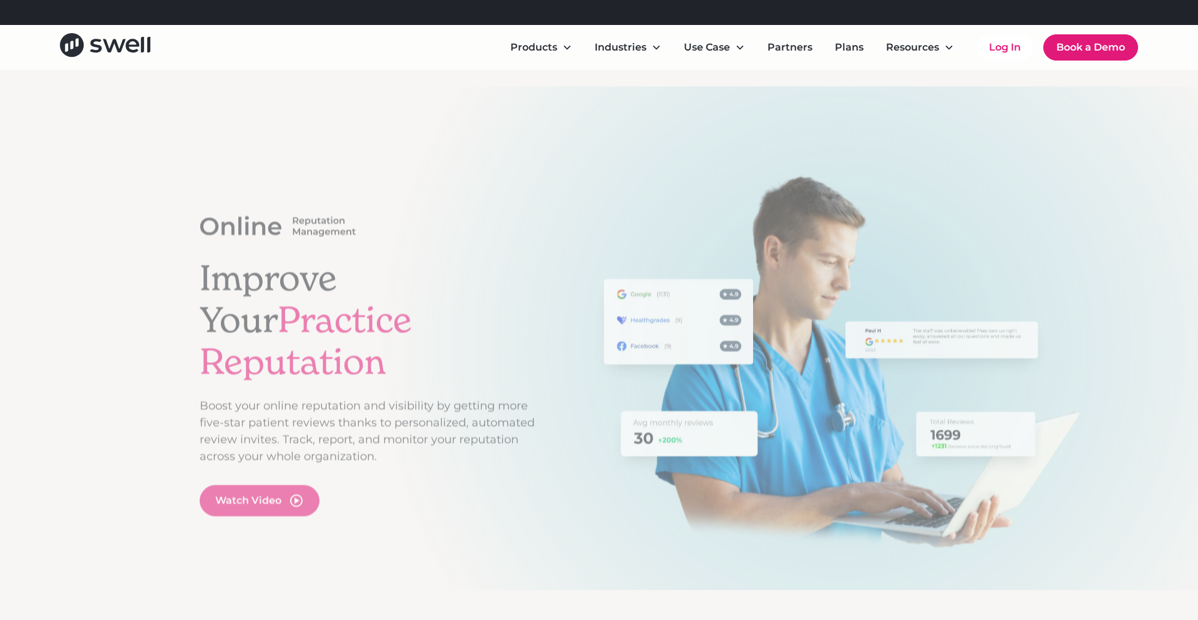  Describe the element at coordinates (368, 319) in the screenshot. I see `h1: Improve Your` at that location.